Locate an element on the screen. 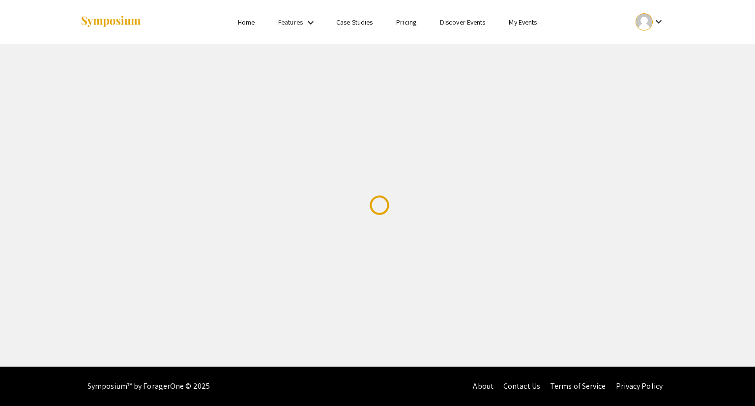 This screenshot has height=406, width=755. a: Home is located at coordinates (246, 22).